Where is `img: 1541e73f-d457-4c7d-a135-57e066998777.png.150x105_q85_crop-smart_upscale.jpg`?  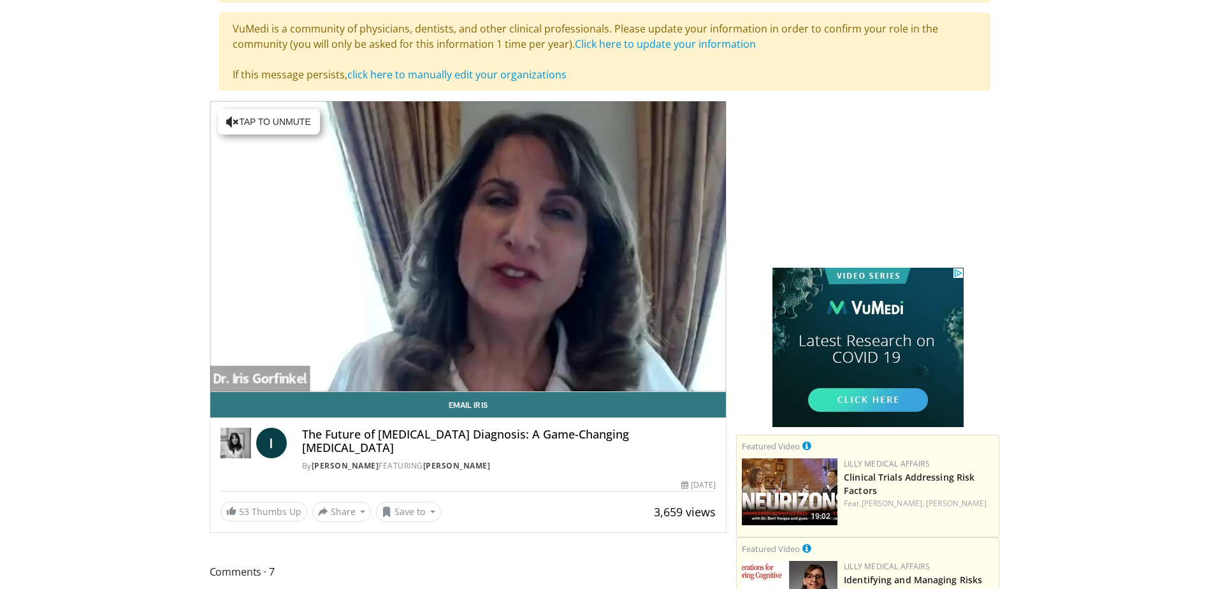 img: 1541e73f-d457-4c7d-a135-57e066998777.png.150x105_q85_crop-smart_upscale.jpg is located at coordinates (790, 491).